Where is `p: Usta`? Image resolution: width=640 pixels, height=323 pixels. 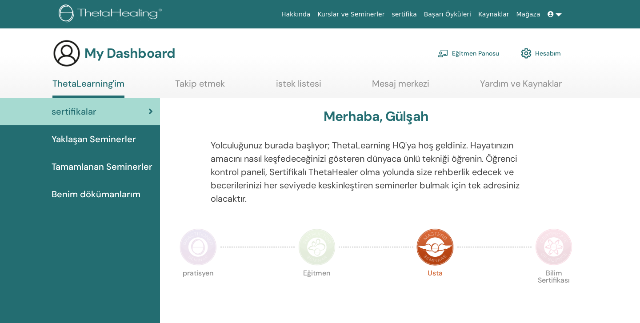 p: Usta is located at coordinates (435, 289).